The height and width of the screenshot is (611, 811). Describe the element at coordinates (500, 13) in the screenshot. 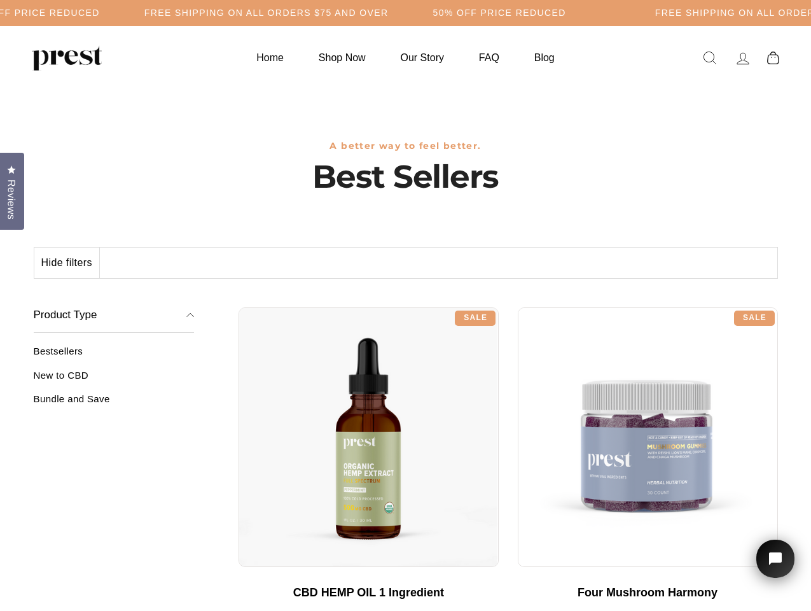

I see `h5: 50% OFF PRICE REDUCED` at that location.